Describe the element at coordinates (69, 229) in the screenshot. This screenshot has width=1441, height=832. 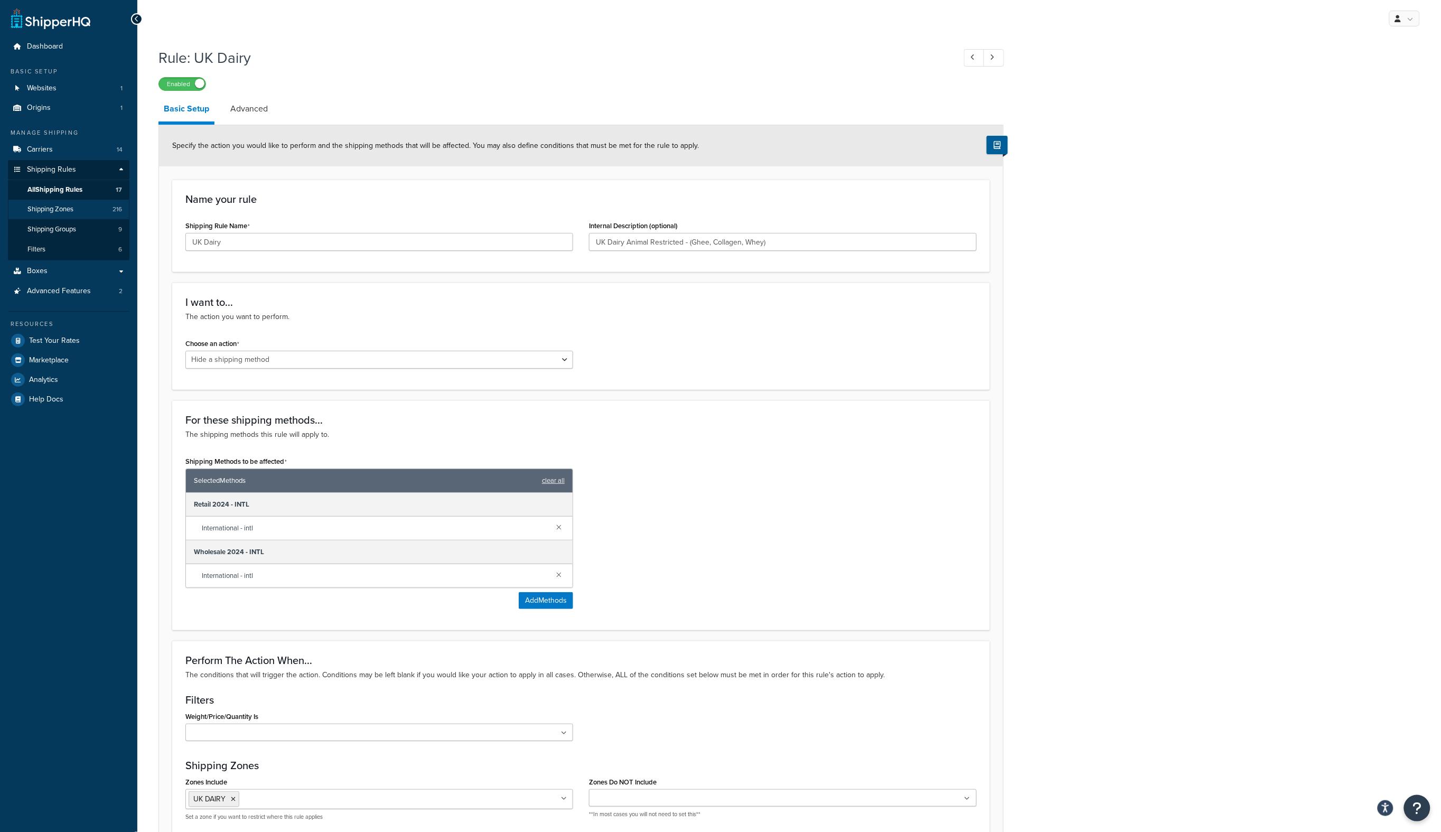
I see `li: Shipping Groups` at that location.